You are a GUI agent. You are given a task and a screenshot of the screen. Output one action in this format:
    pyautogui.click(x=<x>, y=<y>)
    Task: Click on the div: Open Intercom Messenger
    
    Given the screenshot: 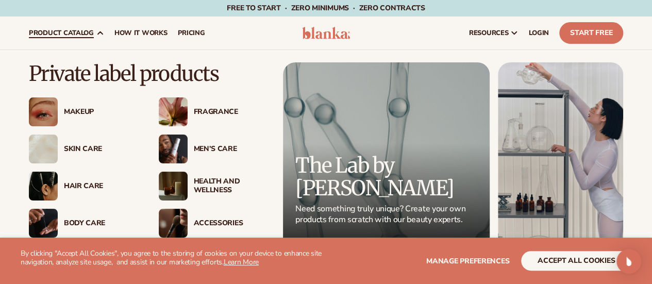 What is the action you would take?
    pyautogui.click(x=629, y=261)
    